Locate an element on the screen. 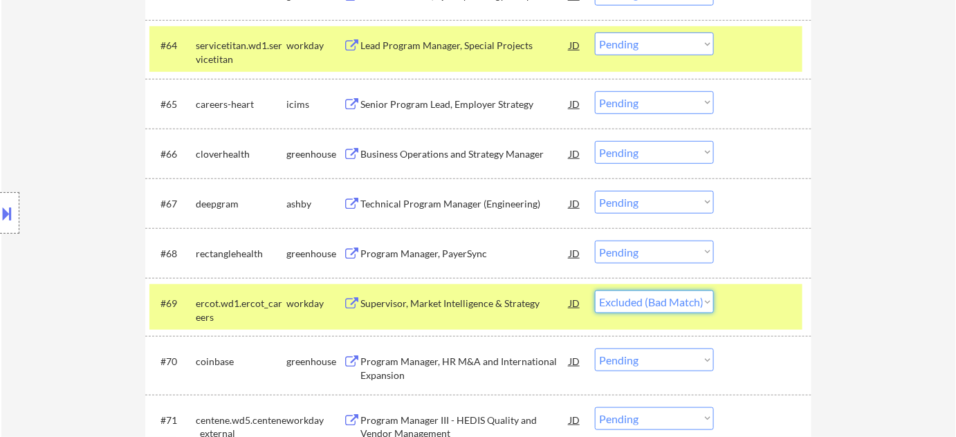 The image size is (956, 437). div: Lead Program Manager, Special Projects is located at coordinates (465, 46).